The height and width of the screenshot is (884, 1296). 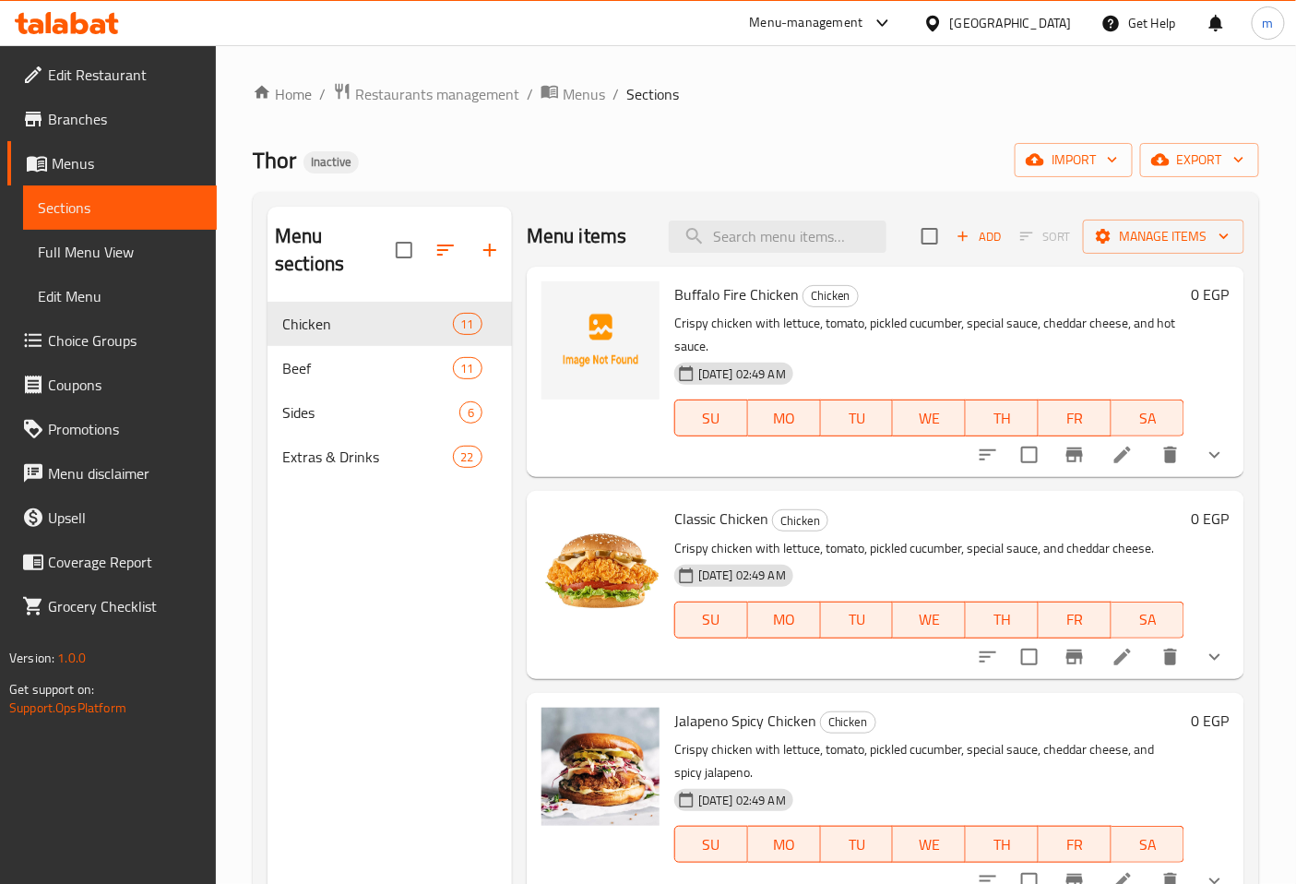 I want to click on span: Inactive, so click(x=331, y=161).